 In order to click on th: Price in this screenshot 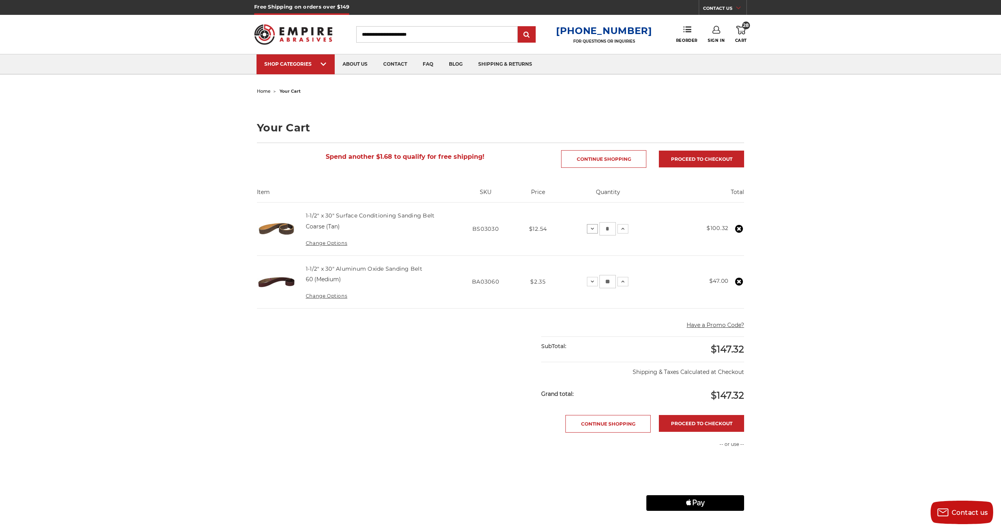, I will do `click(538, 195)`.